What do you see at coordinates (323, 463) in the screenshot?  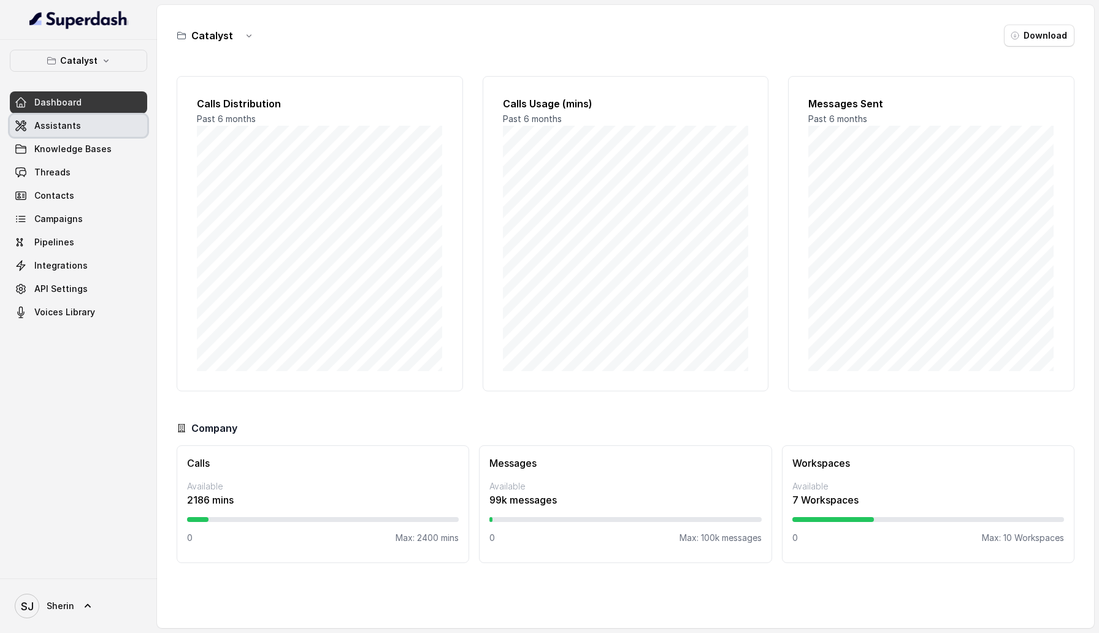 I see `h3: Calls` at bounding box center [323, 463].